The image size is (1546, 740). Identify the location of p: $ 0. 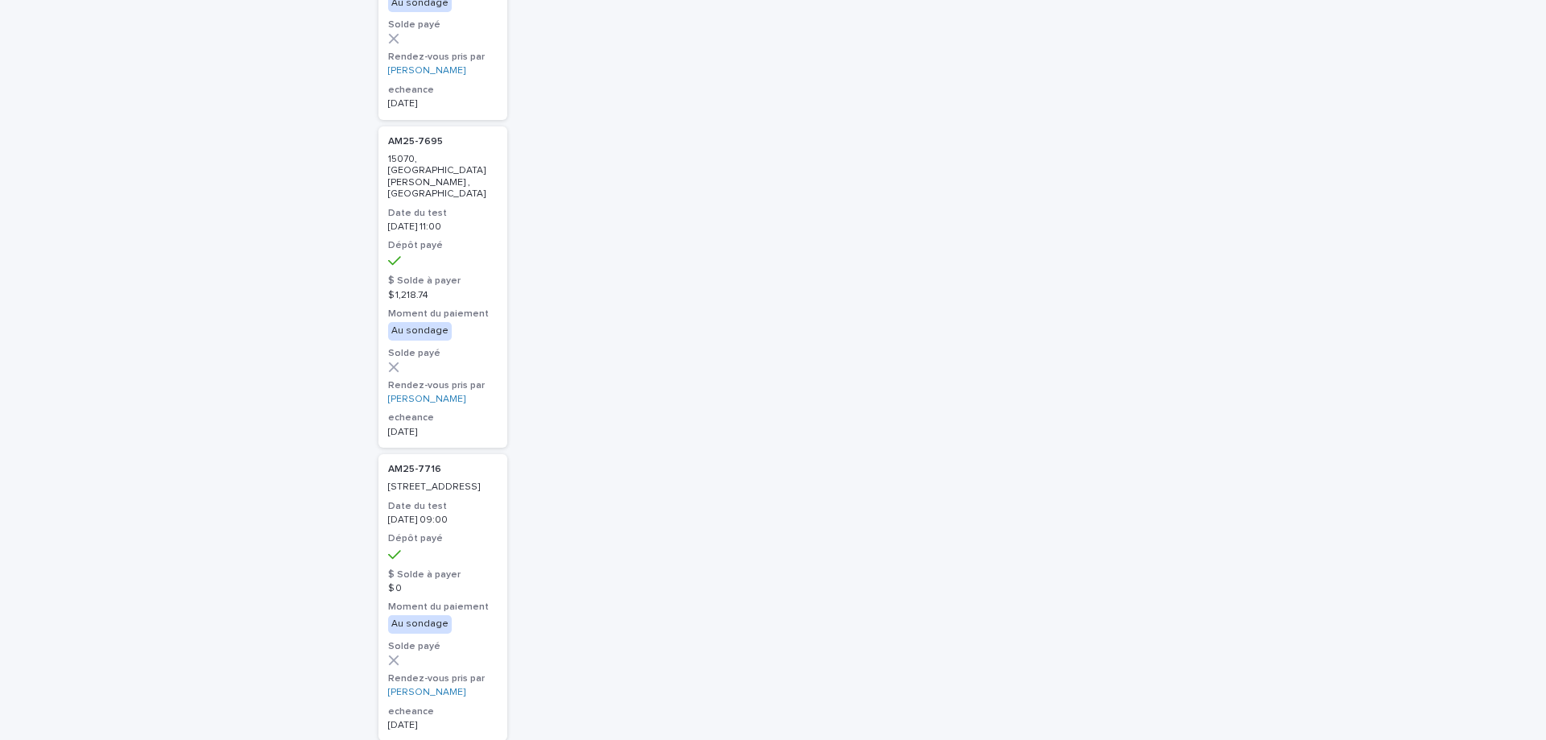
(443, 589).